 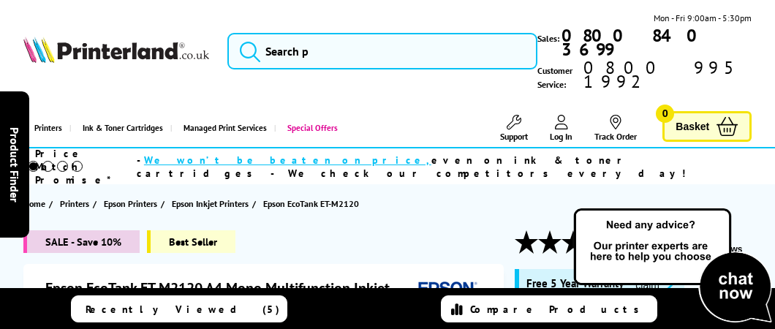 What do you see at coordinates (561, 136) in the screenshot?
I see `span: Log In` at bounding box center [561, 136].